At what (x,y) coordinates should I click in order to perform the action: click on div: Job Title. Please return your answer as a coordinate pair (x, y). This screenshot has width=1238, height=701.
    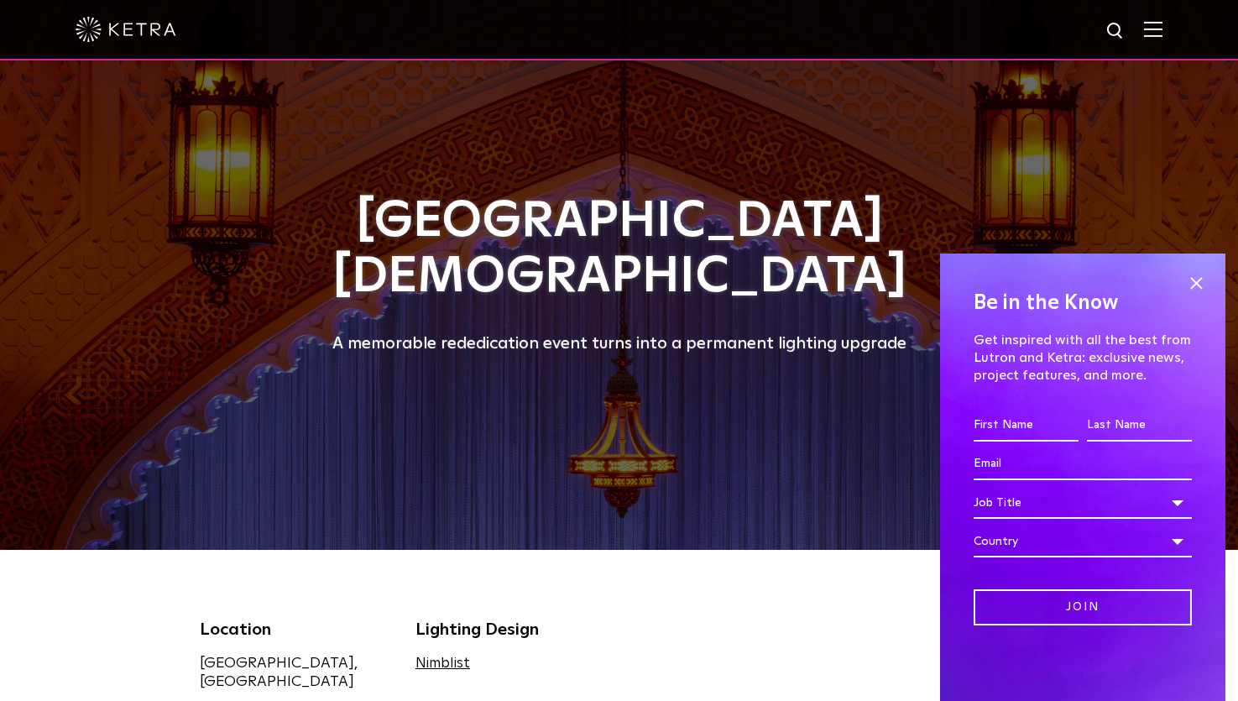
    Looking at the image, I should click on (1083, 503).